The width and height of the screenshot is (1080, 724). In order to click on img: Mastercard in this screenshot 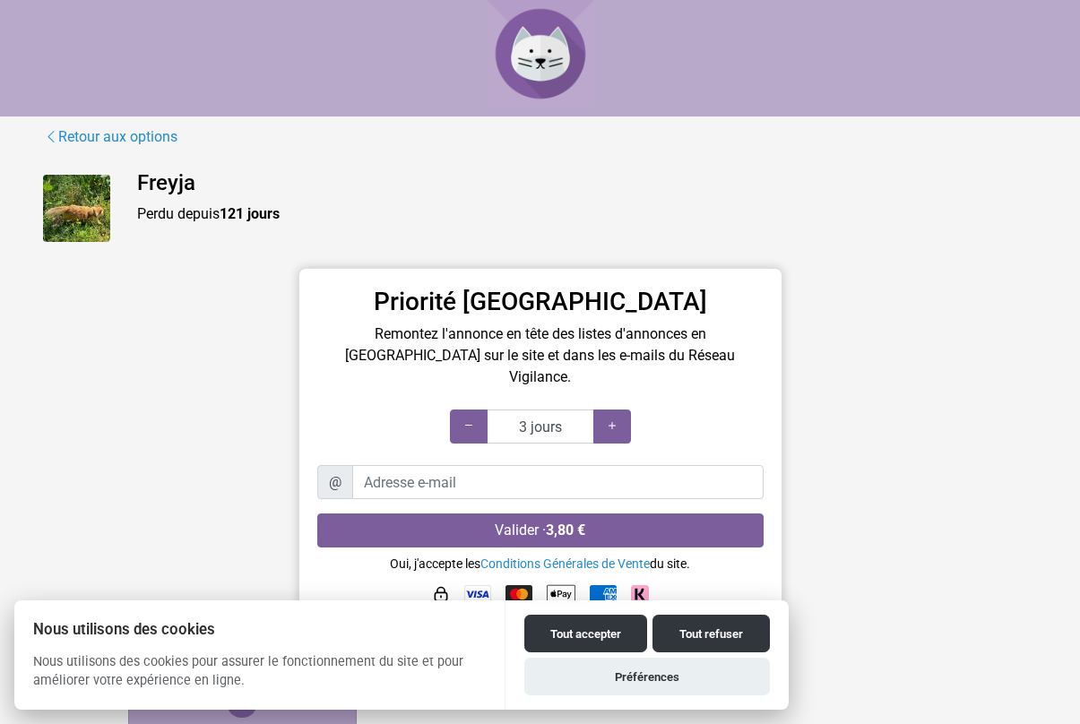, I will do `click(519, 594)`.